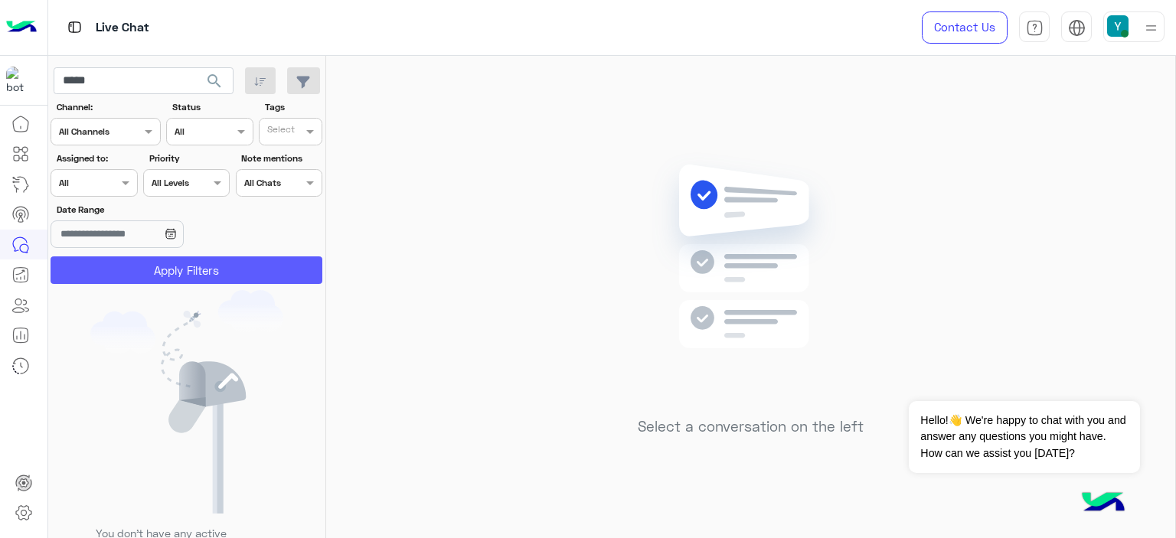 The image size is (1176, 538). What do you see at coordinates (1035, 28) in the screenshot?
I see `a: tab` at bounding box center [1035, 28].